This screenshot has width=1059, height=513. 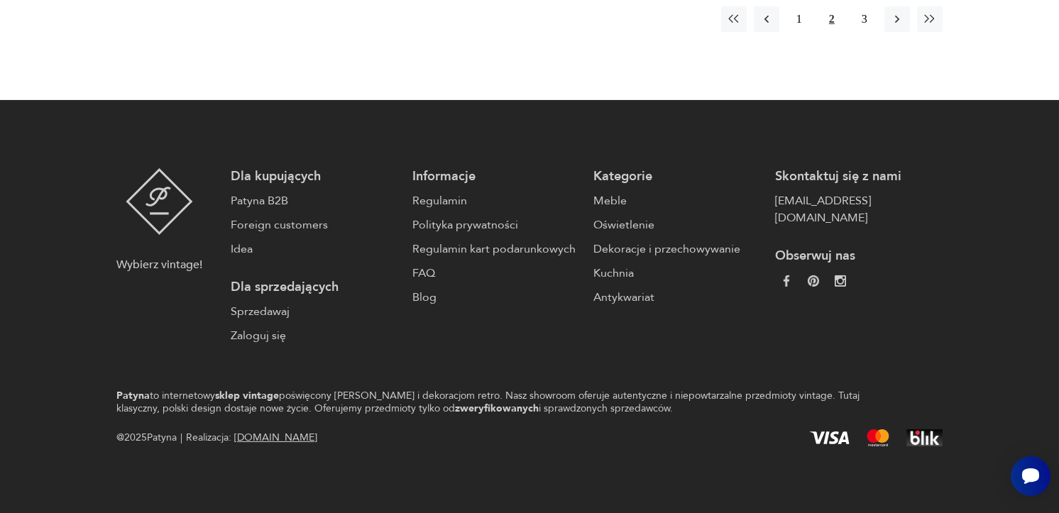 What do you see at coordinates (496, 297) in the screenshot?
I see `a: Blog` at bounding box center [496, 297].